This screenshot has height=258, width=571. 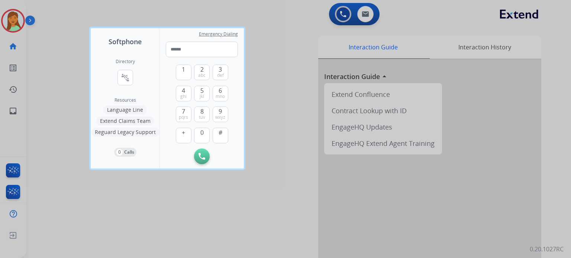 I want to click on span: pqrs, so click(x=183, y=117).